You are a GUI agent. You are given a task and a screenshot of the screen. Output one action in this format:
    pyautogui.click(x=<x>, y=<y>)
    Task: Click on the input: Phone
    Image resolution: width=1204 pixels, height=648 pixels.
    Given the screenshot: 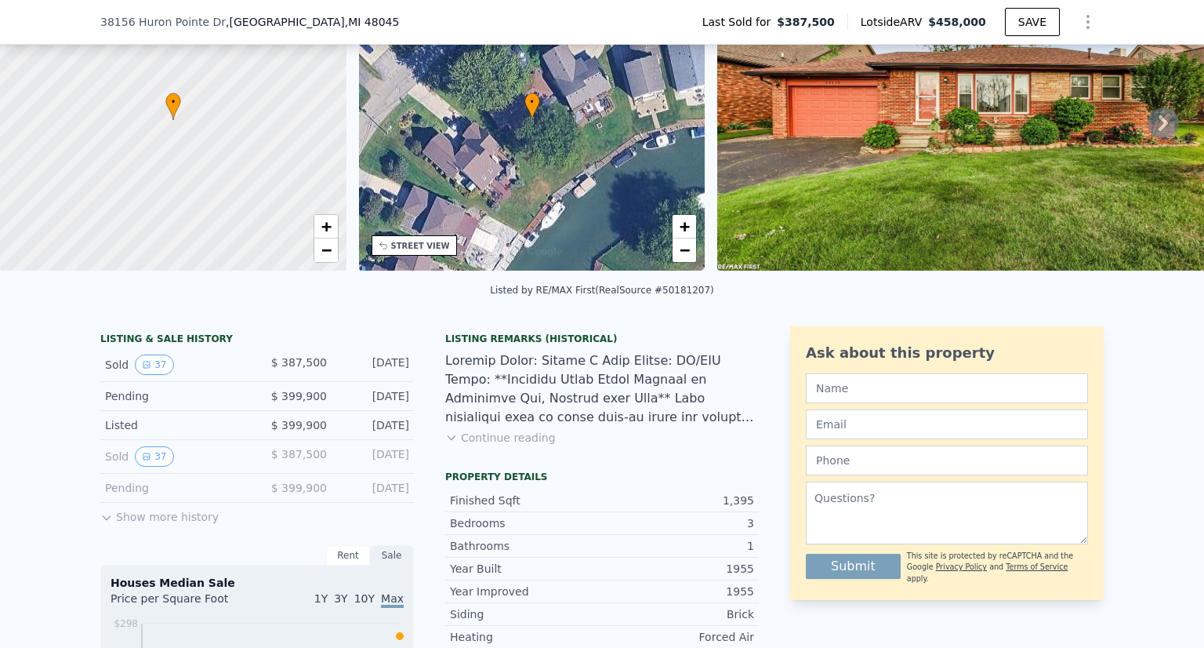 What is the action you would take?
    pyautogui.click(x=947, y=460)
    